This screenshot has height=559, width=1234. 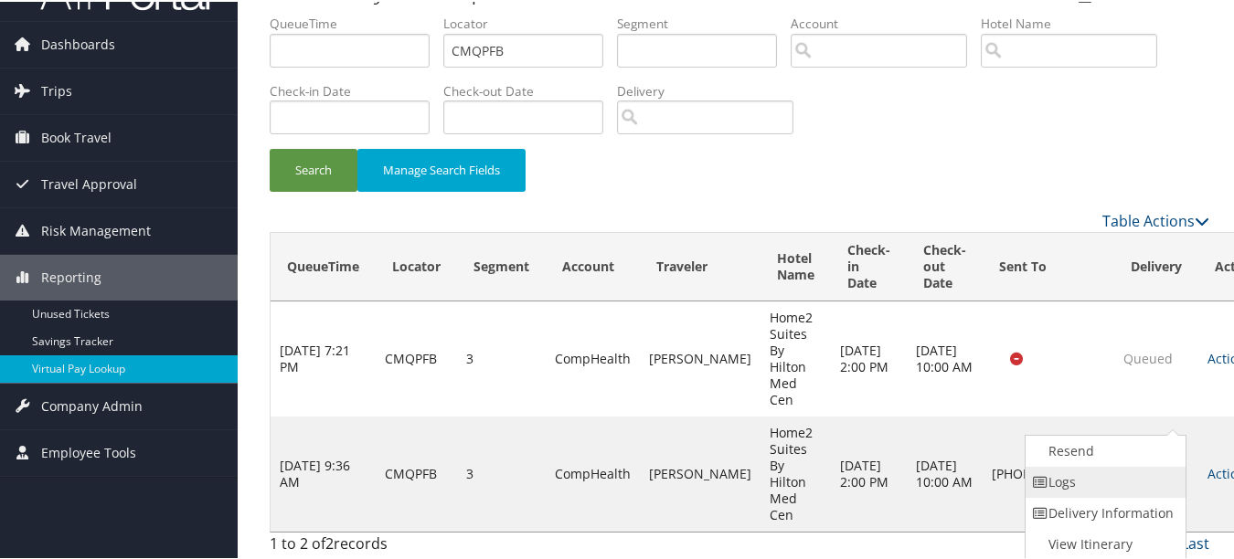 What do you see at coordinates (704, 22) in the screenshot?
I see `label: Segment` at bounding box center [704, 22].